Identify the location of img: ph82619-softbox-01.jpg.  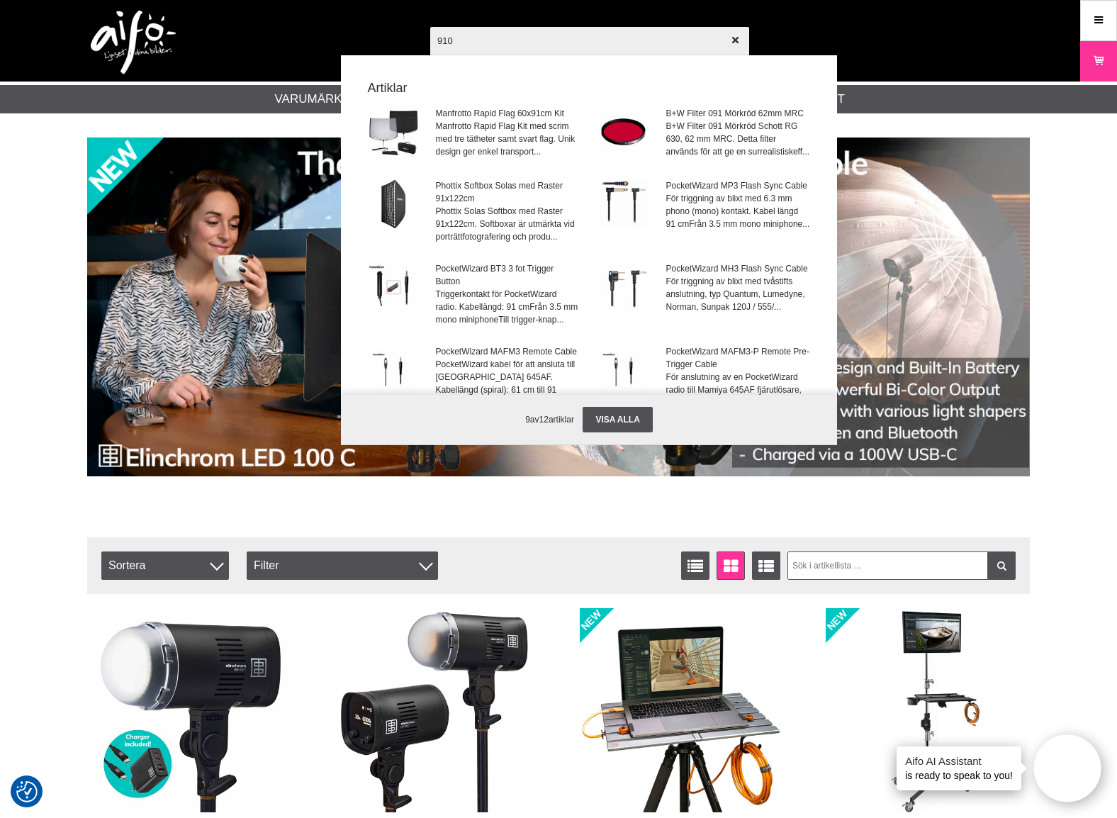
(393, 204).